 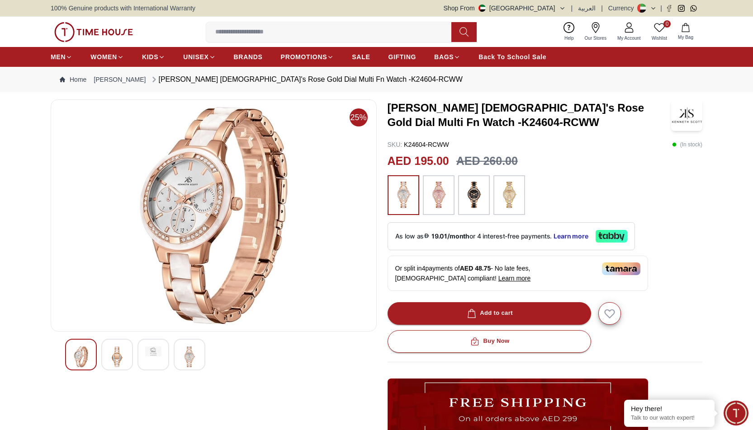 I want to click on a: SALE, so click(x=361, y=57).